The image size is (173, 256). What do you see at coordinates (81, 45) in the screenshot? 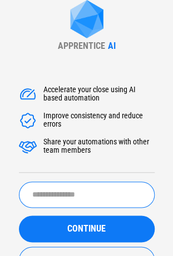
I see `div: APPRENTICE` at bounding box center [81, 45].